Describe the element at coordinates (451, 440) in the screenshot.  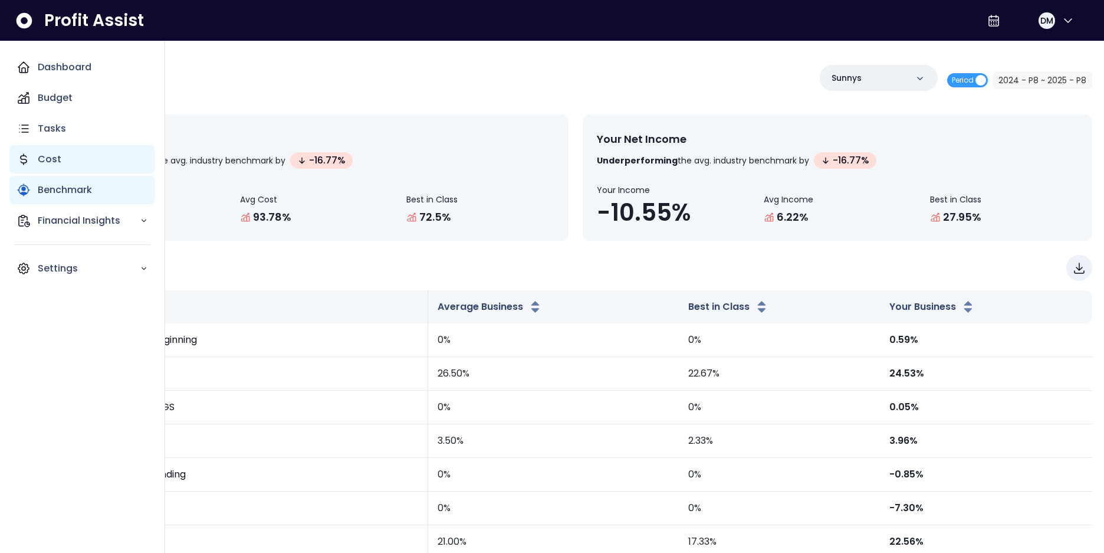
I see `span: 3.50%` at that location.